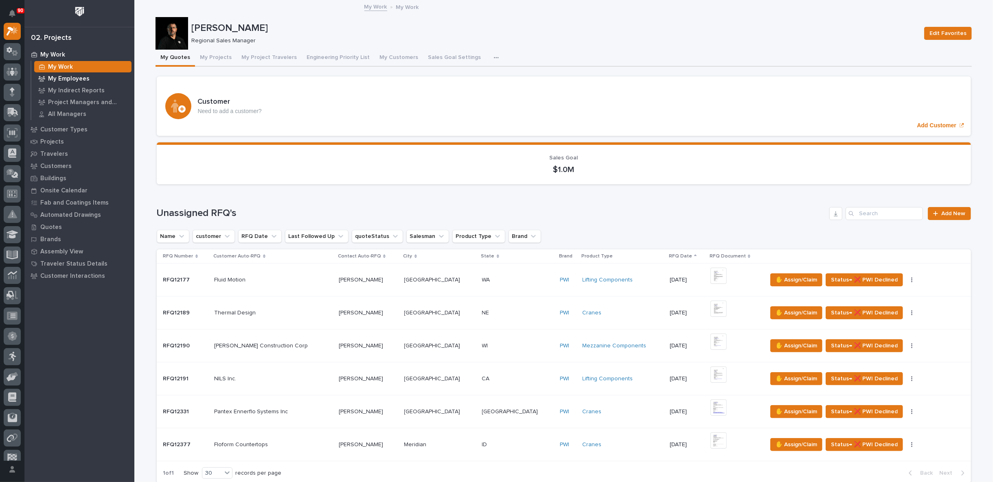  I want to click on p: My Employees, so click(69, 79).